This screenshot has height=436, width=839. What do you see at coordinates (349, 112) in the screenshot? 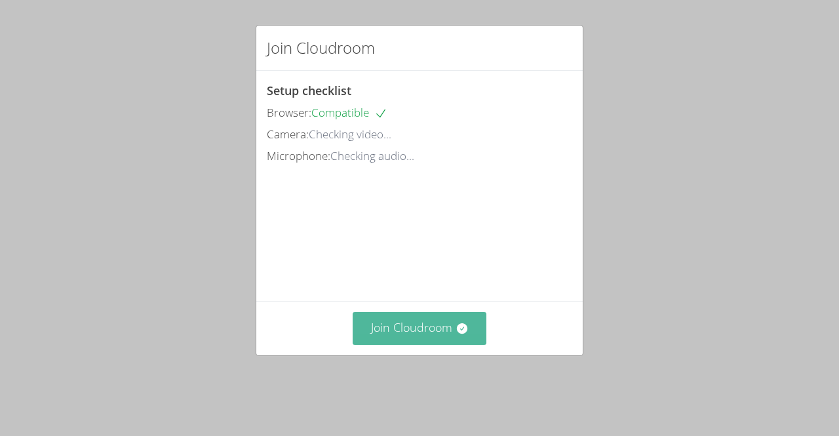
I see `span: Compatible` at bounding box center [349, 112].